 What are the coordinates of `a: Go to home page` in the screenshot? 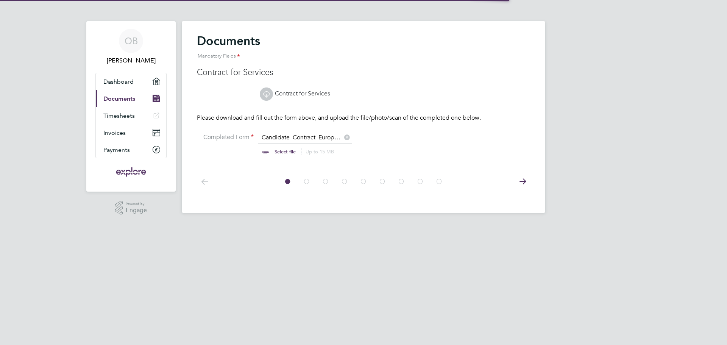 It's located at (131, 172).